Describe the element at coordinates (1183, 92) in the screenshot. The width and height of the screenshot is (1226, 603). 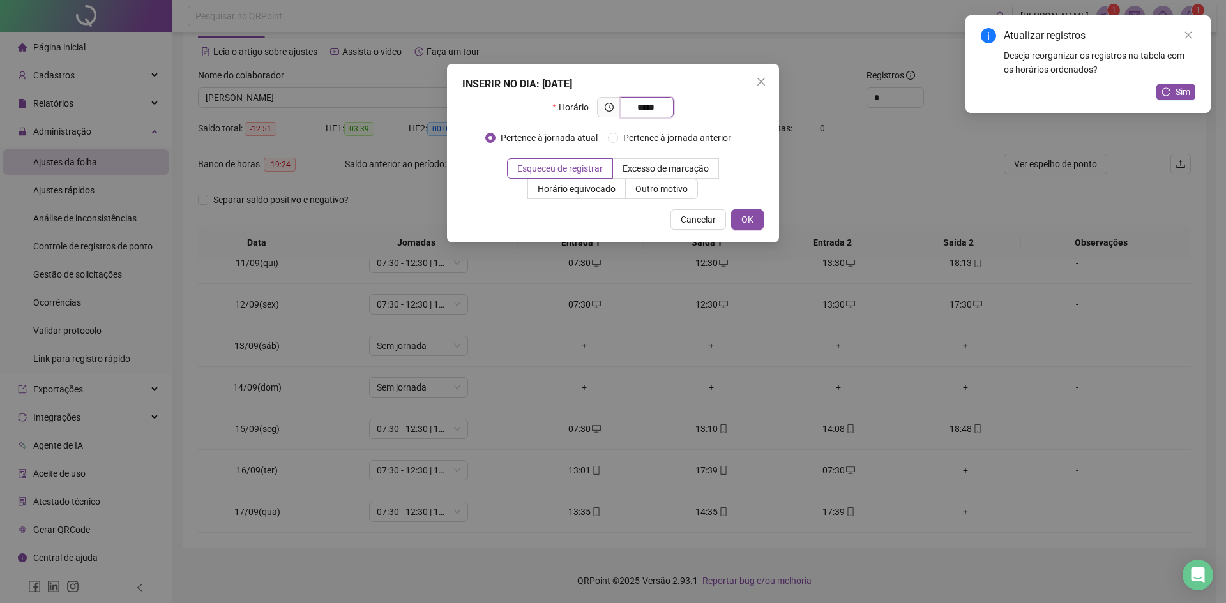
I see `span: Sim` at that location.